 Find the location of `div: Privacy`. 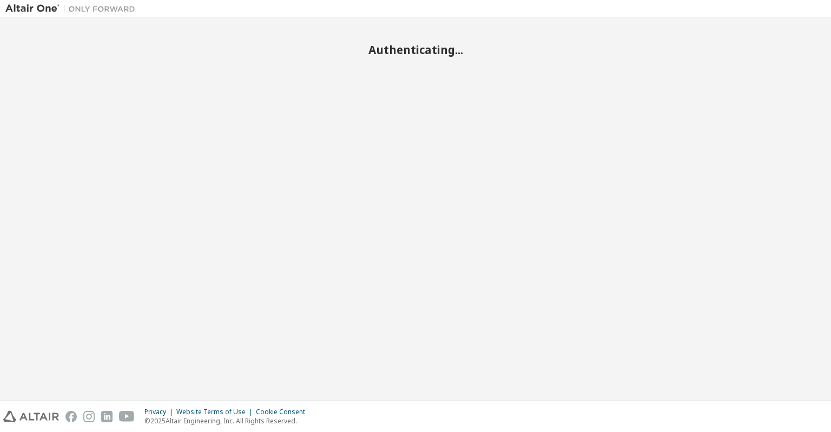

div: Privacy is located at coordinates (160, 412).